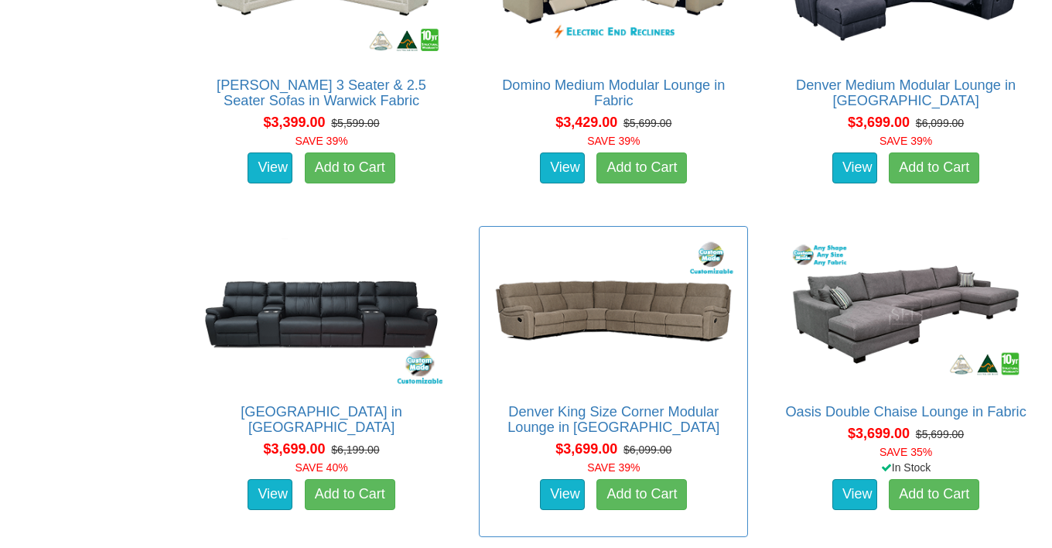  Describe the element at coordinates (906, 467) in the screenshot. I see `div: In Stock` at that location.